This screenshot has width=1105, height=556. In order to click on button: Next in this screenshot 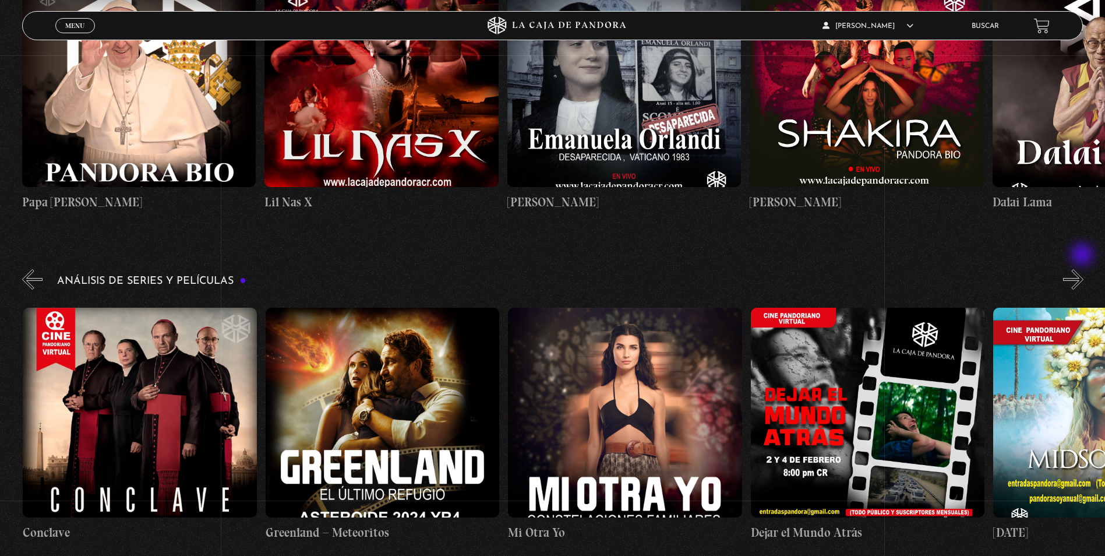, I will do `click(1073, 279)`.